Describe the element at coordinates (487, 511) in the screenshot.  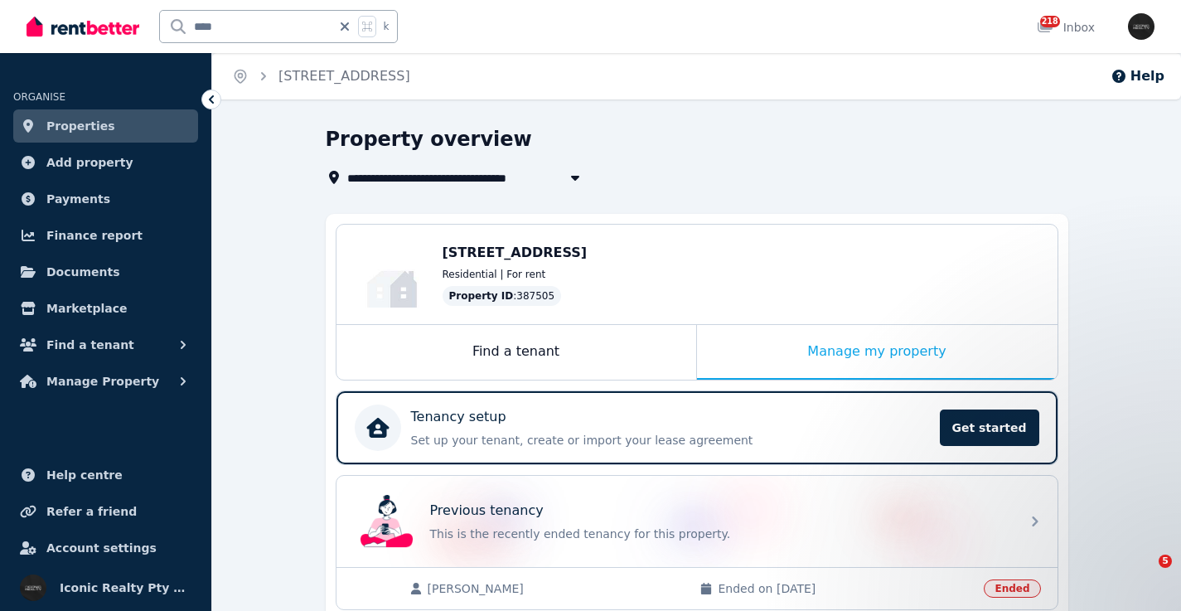
I see `p: Previous tenancy` at that location.